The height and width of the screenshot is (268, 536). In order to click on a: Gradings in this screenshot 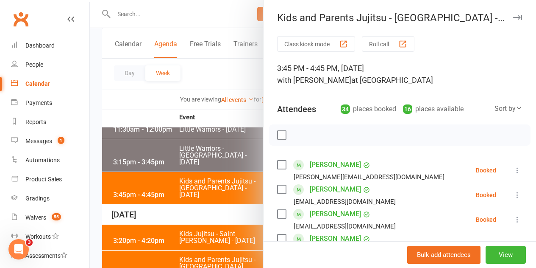, I will do `click(50, 198)`.